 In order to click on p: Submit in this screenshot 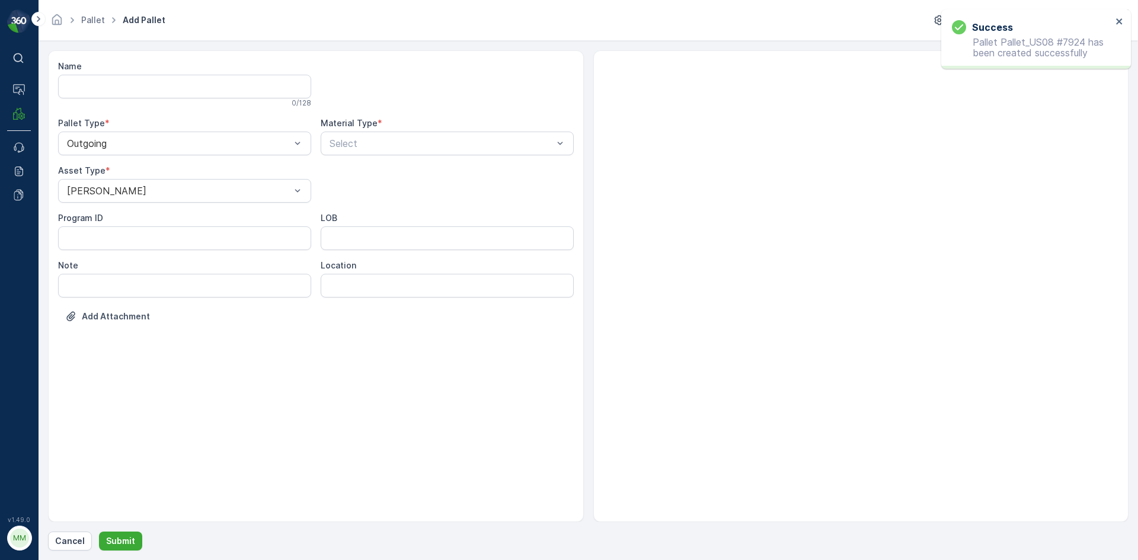, I will do `click(120, 541)`.